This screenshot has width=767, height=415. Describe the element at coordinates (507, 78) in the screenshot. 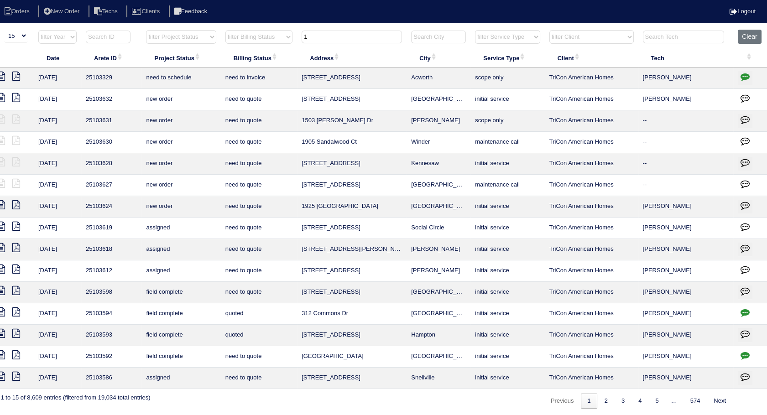

I see `td: scope only` at that location.